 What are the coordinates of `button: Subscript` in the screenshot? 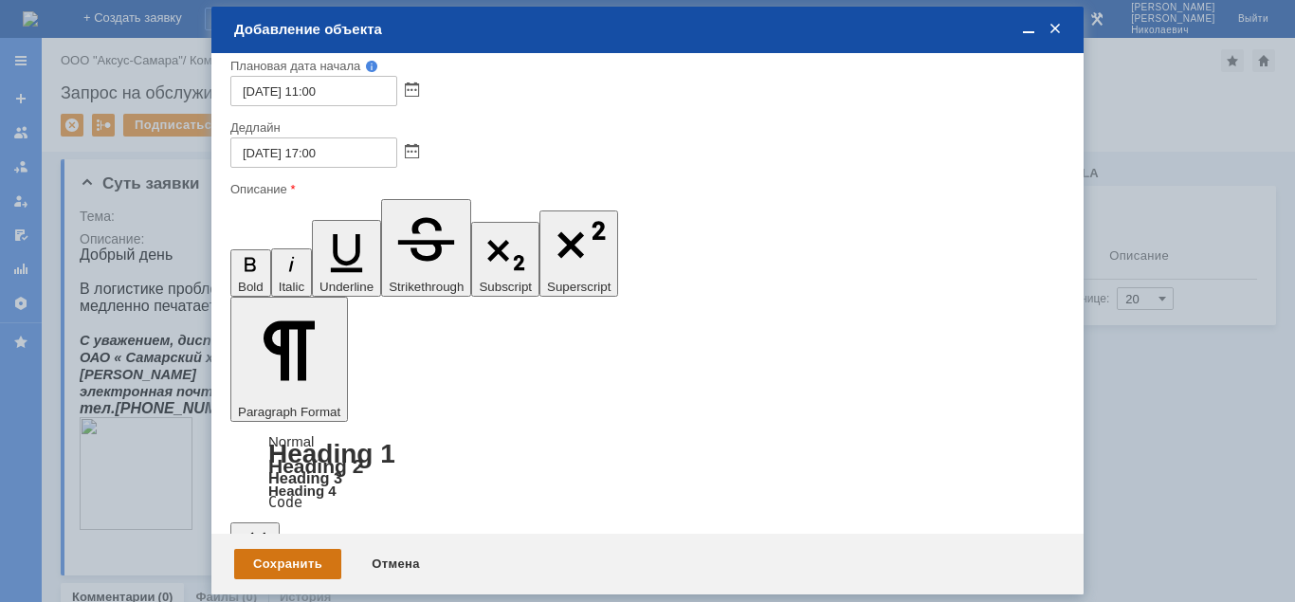 It's located at (505, 260).